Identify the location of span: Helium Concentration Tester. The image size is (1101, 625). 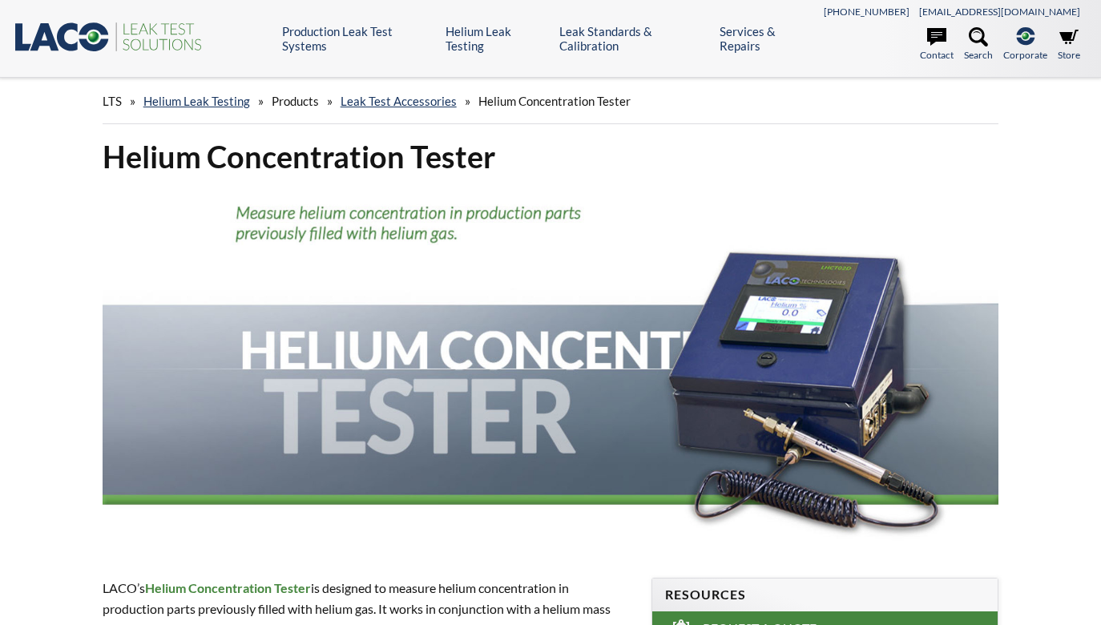
(555, 101).